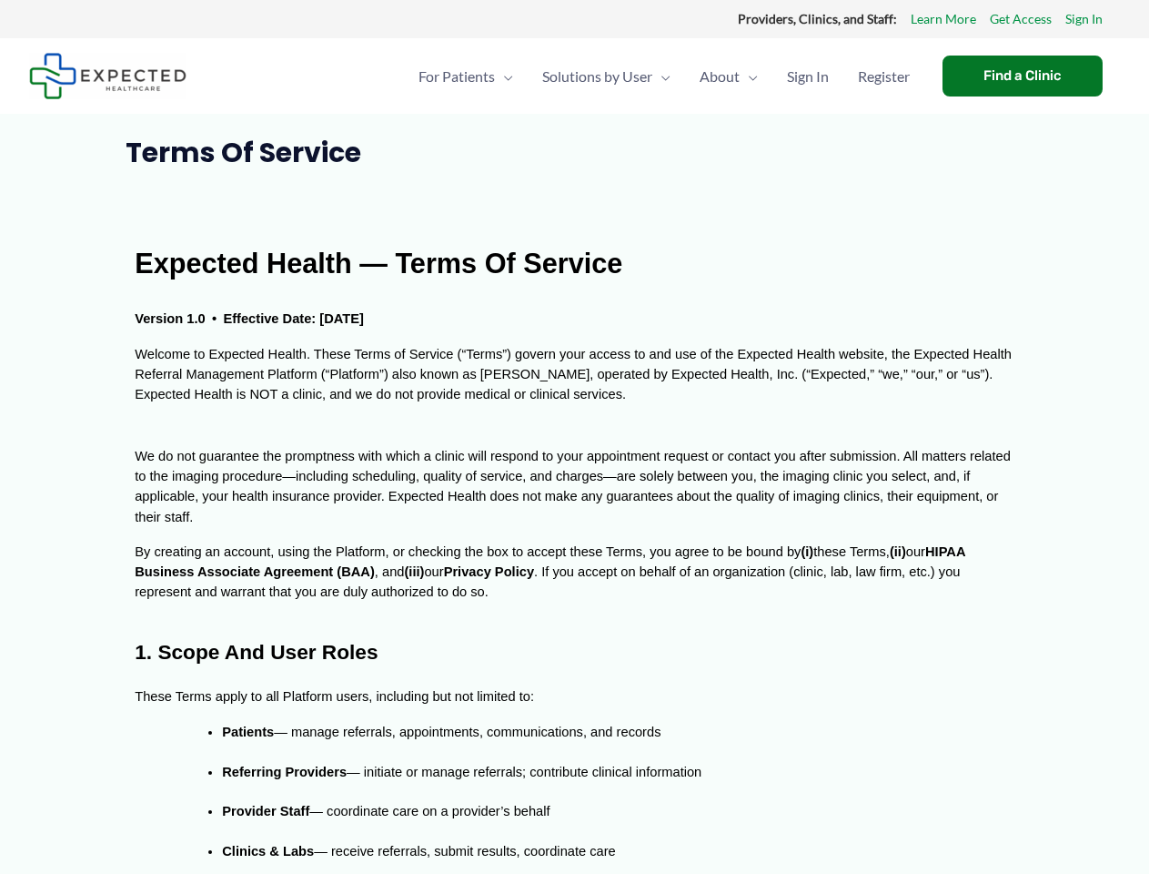 This screenshot has width=1149, height=874. Describe the element at coordinates (944, 19) in the screenshot. I see `a: Learn More` at that location.